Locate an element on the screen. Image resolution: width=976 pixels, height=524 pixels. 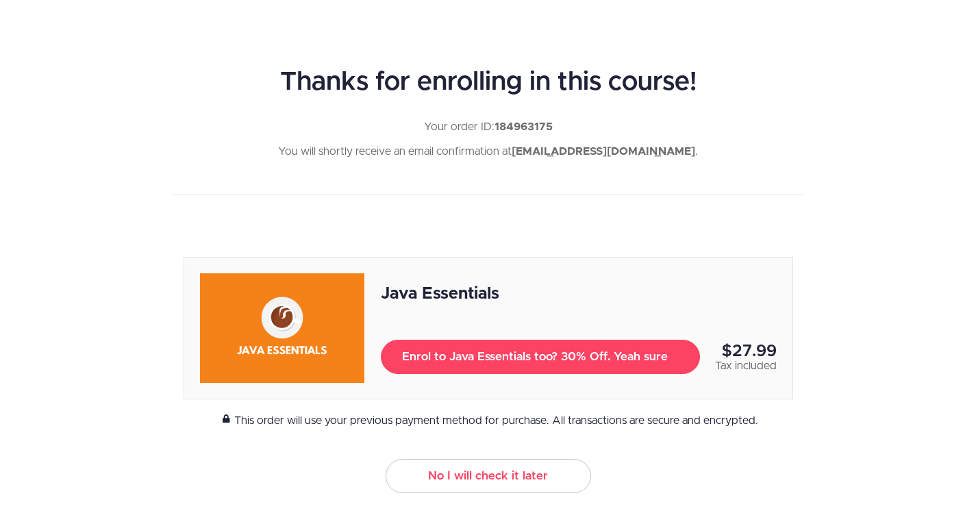
span: Enrol to Java Essentials too? 30% Off. Yeah sure is located at coordinates (541, 357).